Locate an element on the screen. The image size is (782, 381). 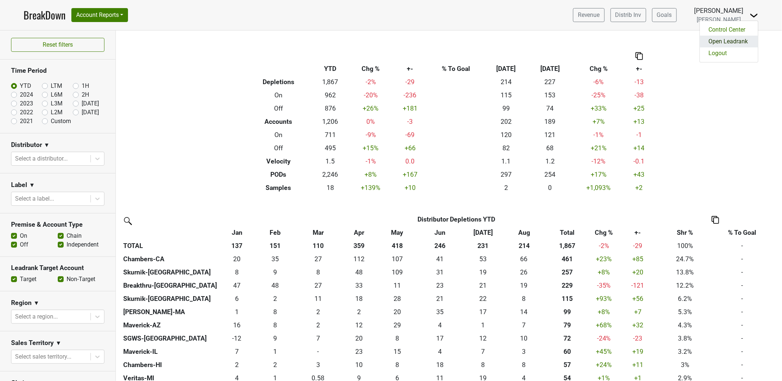
div: 23 is located at coordinates (440, 286).